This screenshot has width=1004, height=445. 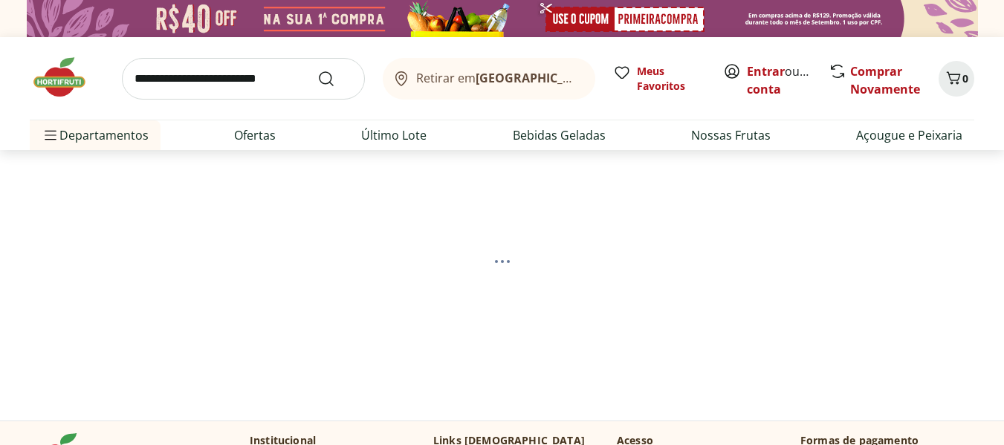 I want to click on a: Entrar, so click(x=765, y=71).